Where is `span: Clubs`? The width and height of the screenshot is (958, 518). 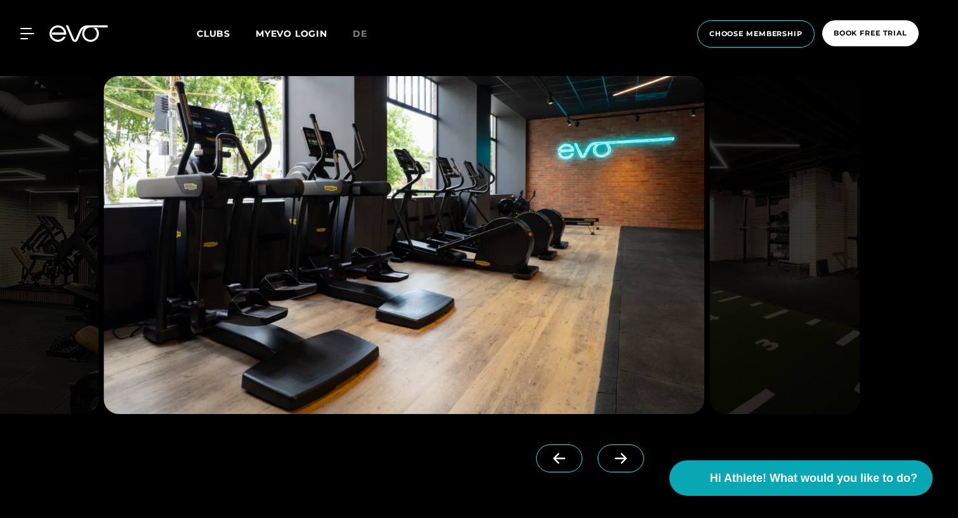 span: Clubs is located at coordinates (213, 34).